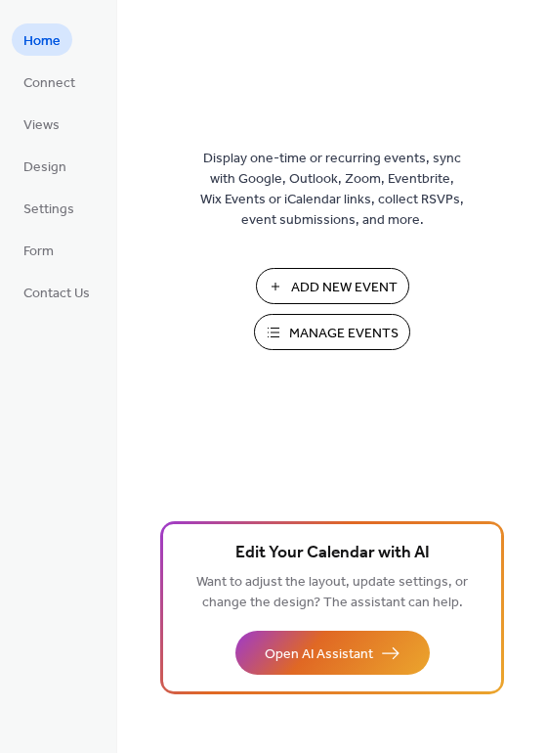  Describe the element at coordinates (49, 83) in the screenshot. I see `span: Connect` at that location.